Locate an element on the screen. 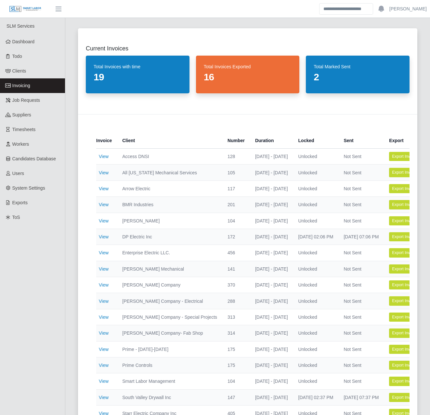 The image size is (430, 415). dt: Total Invoices Exported is located at coordinates (248, 67).